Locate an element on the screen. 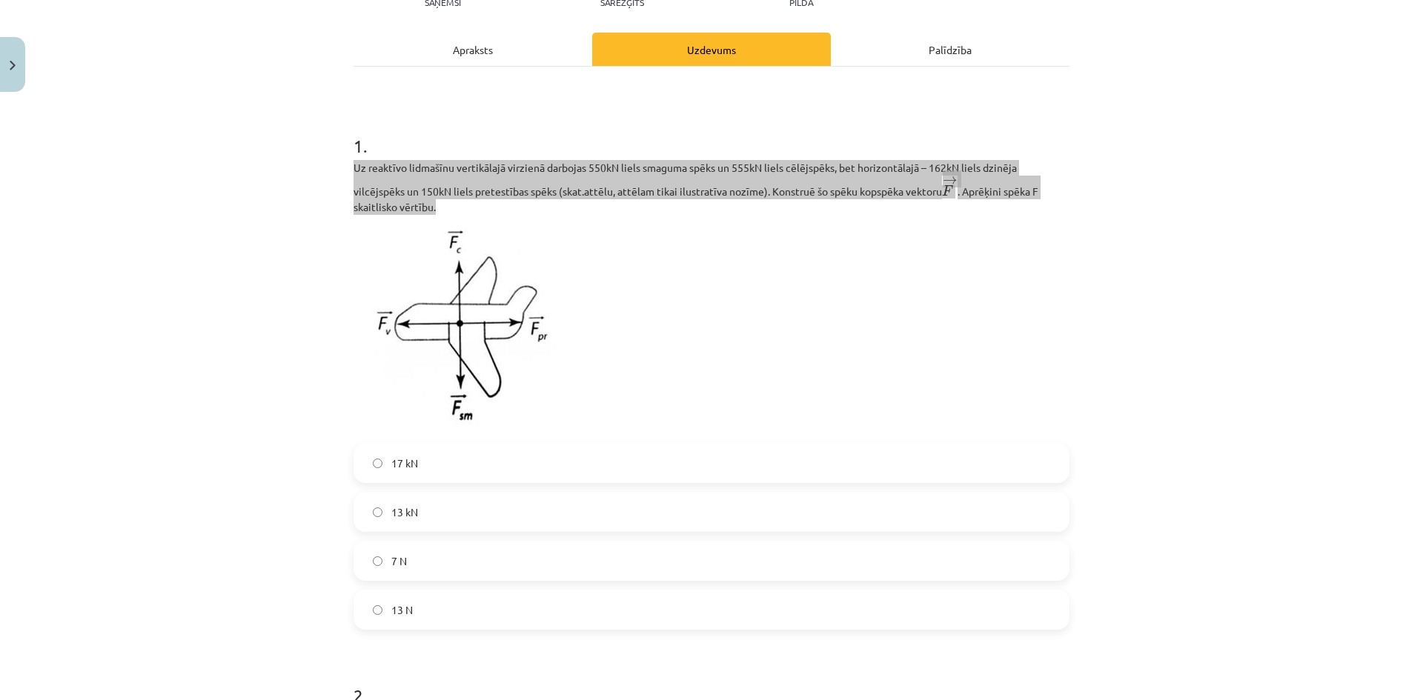 This screenshot has height=700, width=1423. span: 17 kN is located at coordinates (405, 463).